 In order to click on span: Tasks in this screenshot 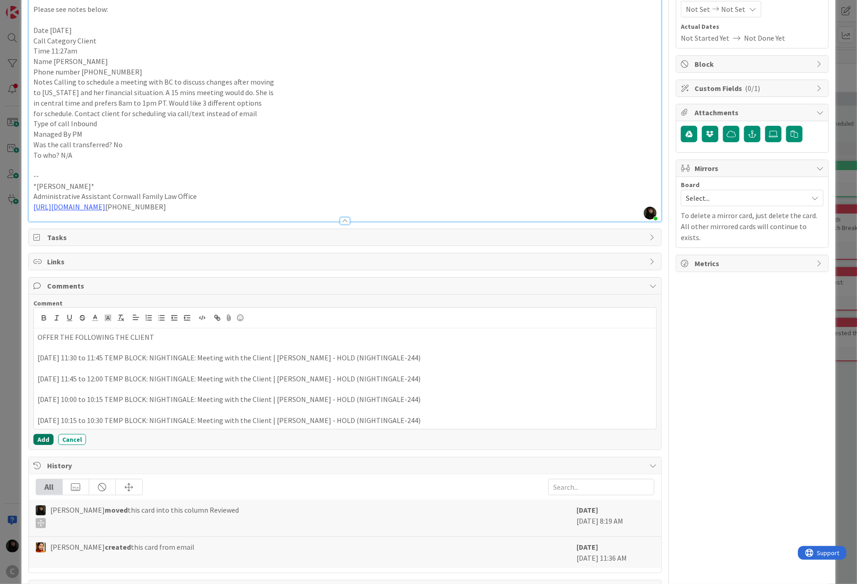, I will do `click(346, 237)`.